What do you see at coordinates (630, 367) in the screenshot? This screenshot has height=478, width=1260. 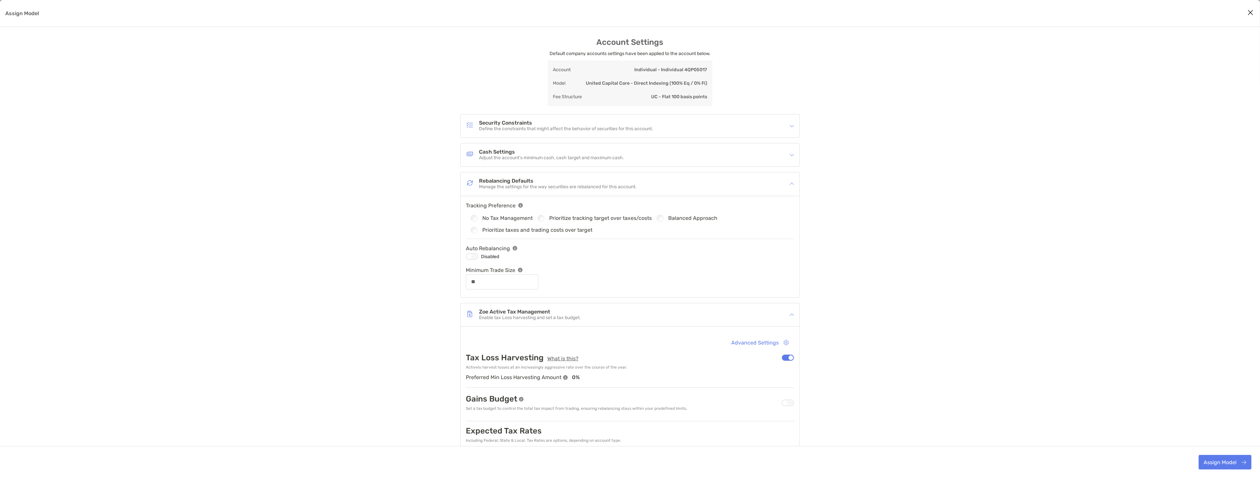 I see `p: Actively harvest losses at an increasingly aggressive rate over the course of the year.` at bounding box center [630, 367].